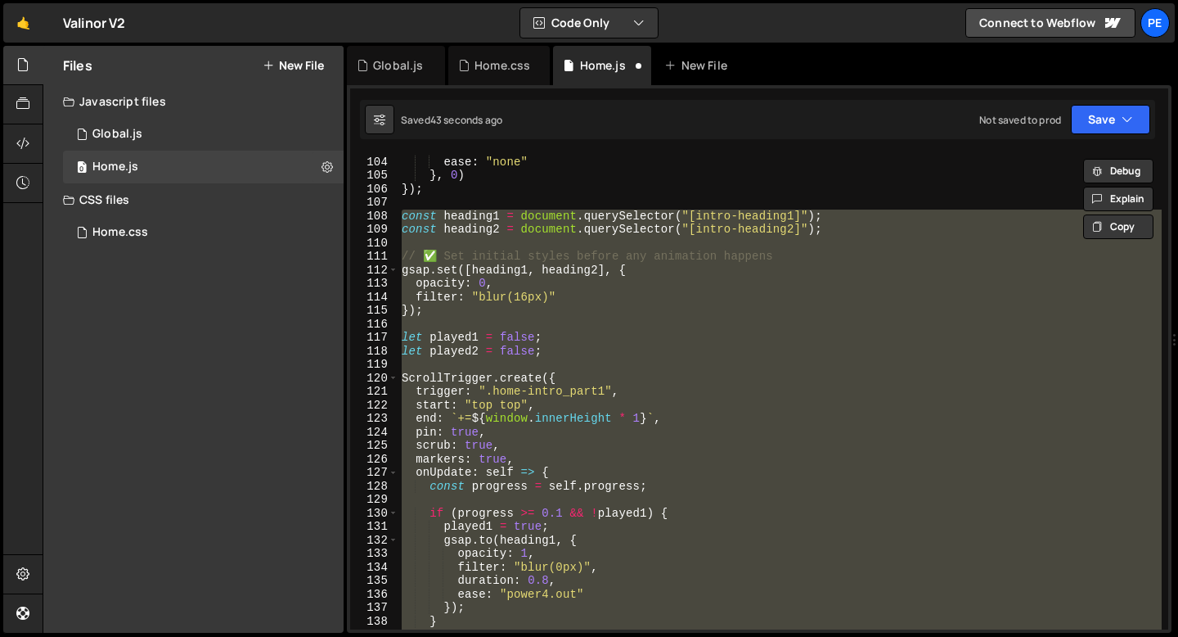  I want to click on div: Pe, so click(1155, 23).